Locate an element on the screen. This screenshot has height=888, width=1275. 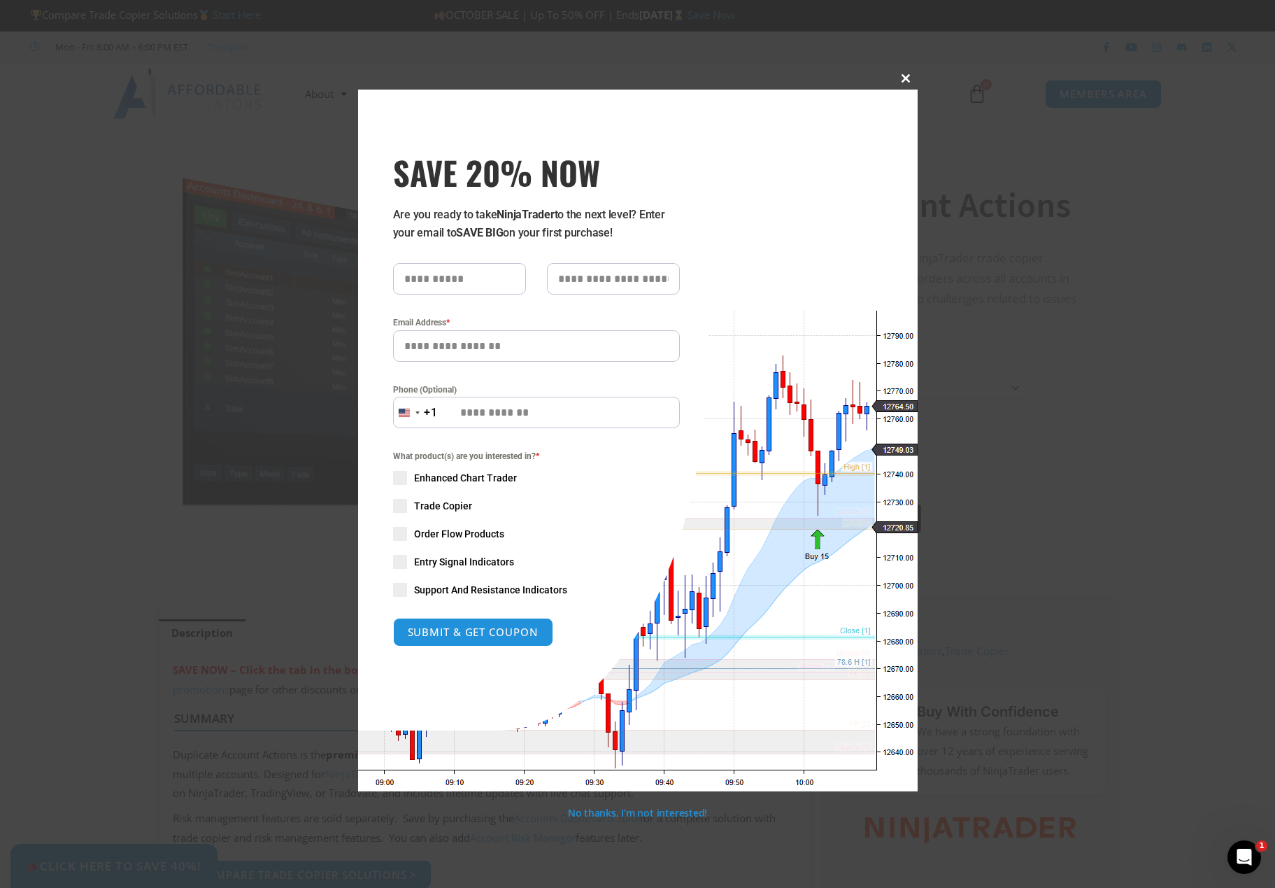
span: Entry Signal Indicators is located at coordinates (464, 562).